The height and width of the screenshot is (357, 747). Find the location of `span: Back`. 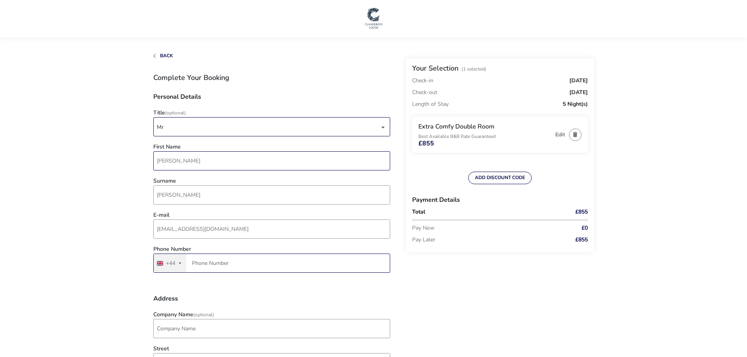

span: Back is located at coordinates (166, 56).